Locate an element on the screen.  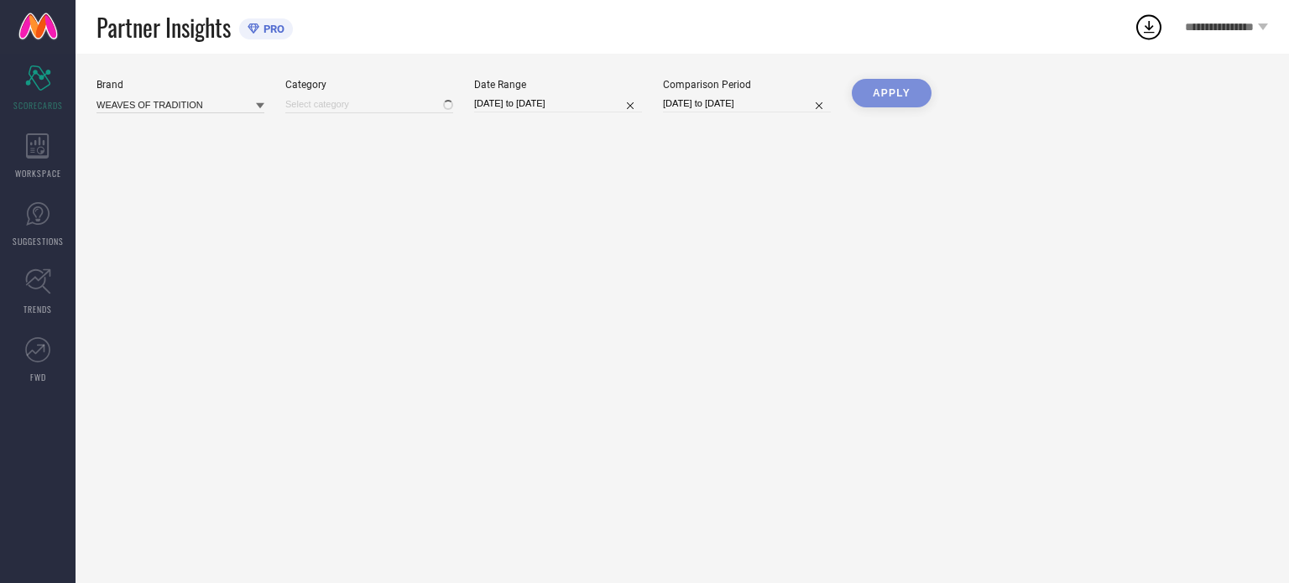
span: FWD is located at coordinates (38, 377).